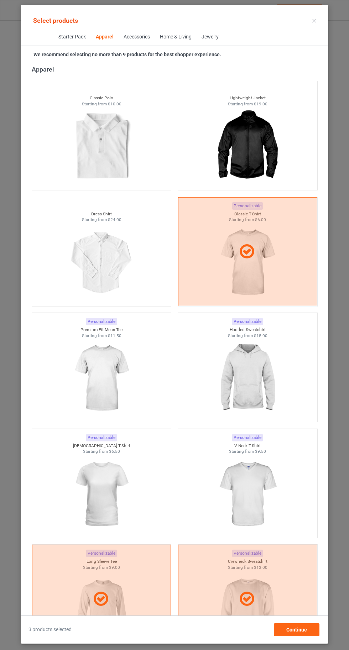 Image resolution: width=349 pixels, height=650 pixels. Describe the element at coordinates (101, 214) in the screenshot. I see `div: Dress Shirt` at that location.